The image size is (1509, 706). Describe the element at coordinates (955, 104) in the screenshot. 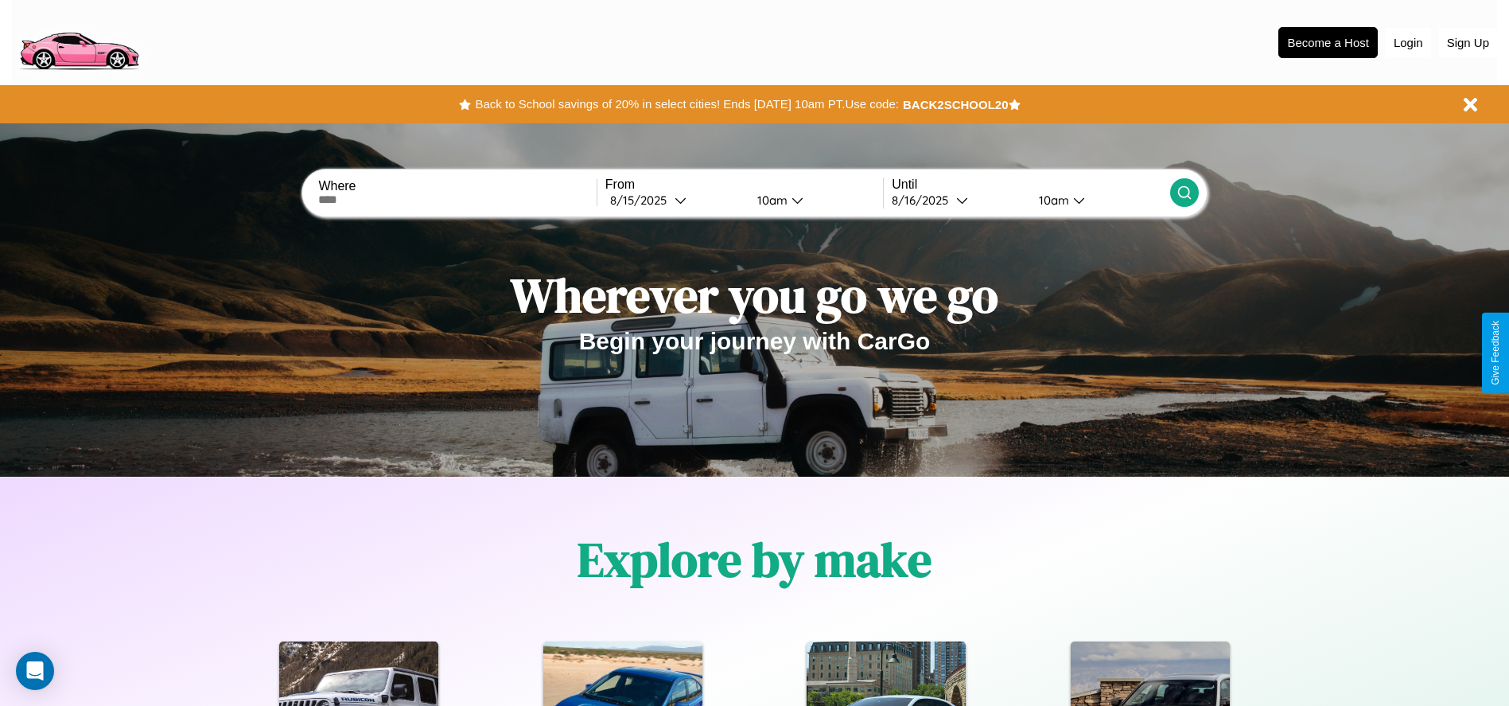

I see `b: BACK2SCHOOL20` at that location.